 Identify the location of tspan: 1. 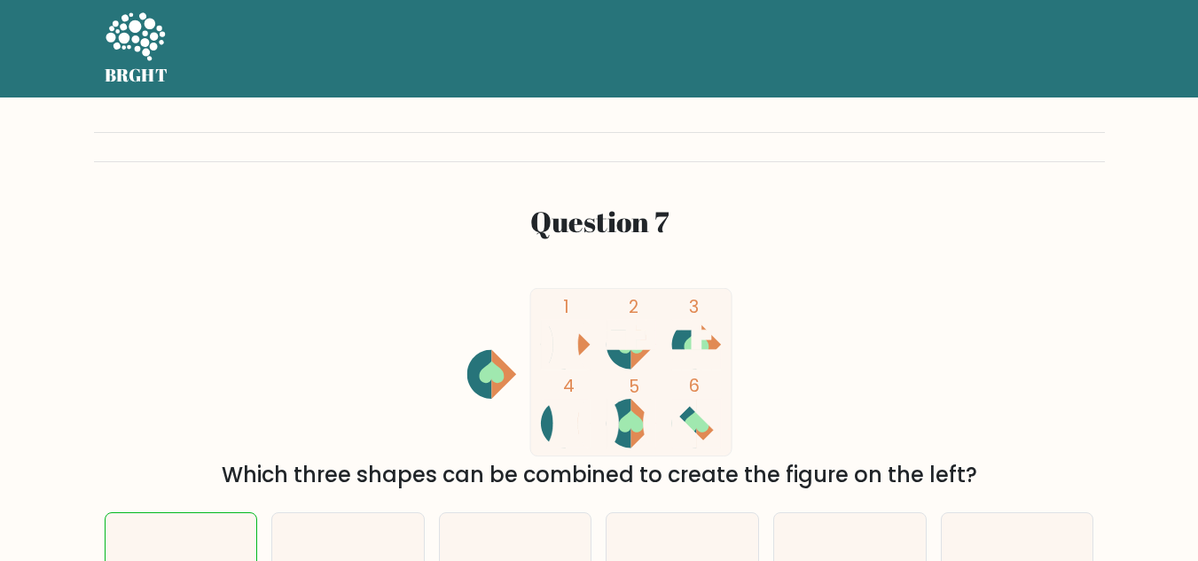
(565, 307).